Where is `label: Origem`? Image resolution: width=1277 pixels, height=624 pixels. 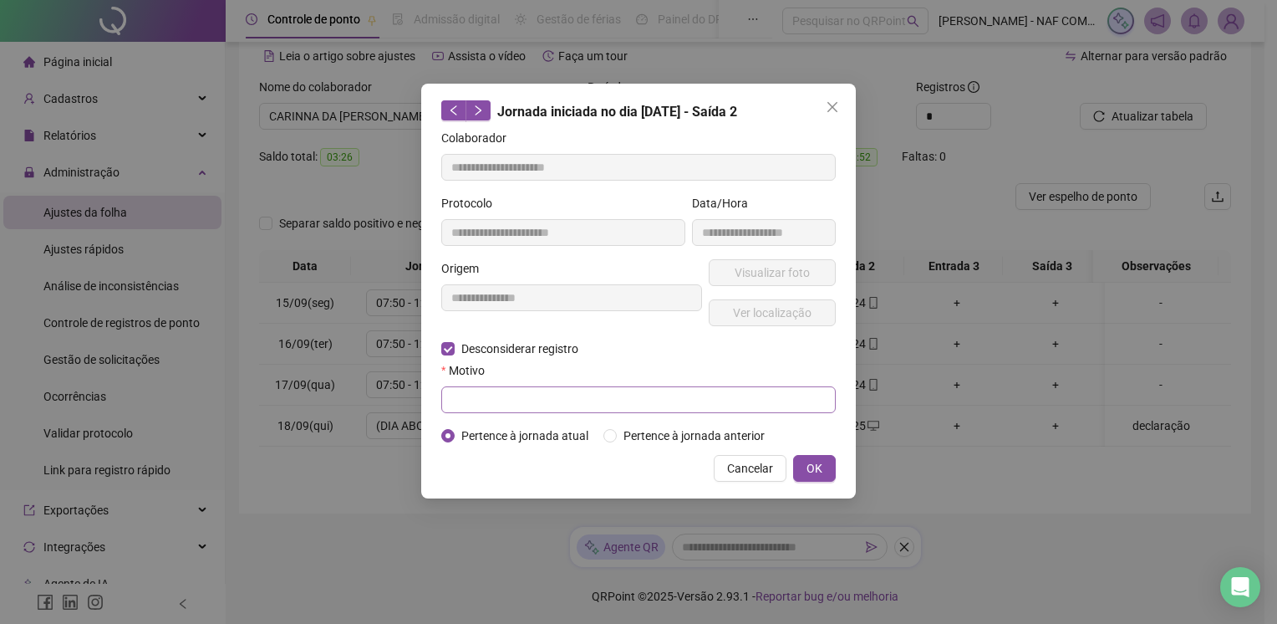
label: Origem is located at coordinates (466, 268).